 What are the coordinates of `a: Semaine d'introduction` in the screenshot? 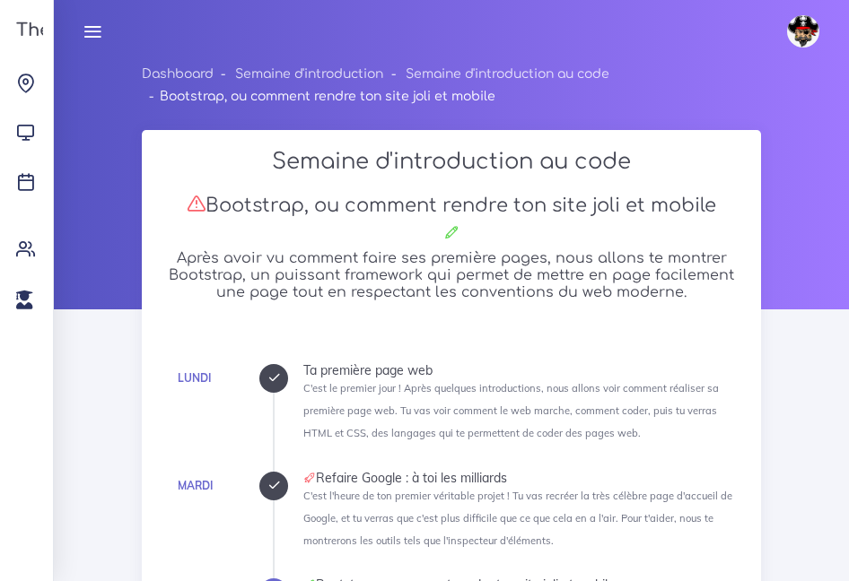 It's located at (309, 74).